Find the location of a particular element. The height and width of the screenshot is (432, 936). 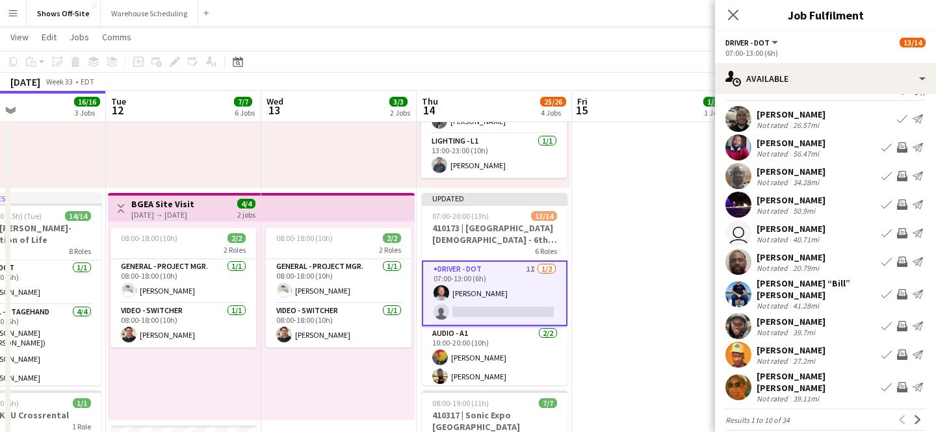

div: 2 Jobs is located at coordinates (400, 112).